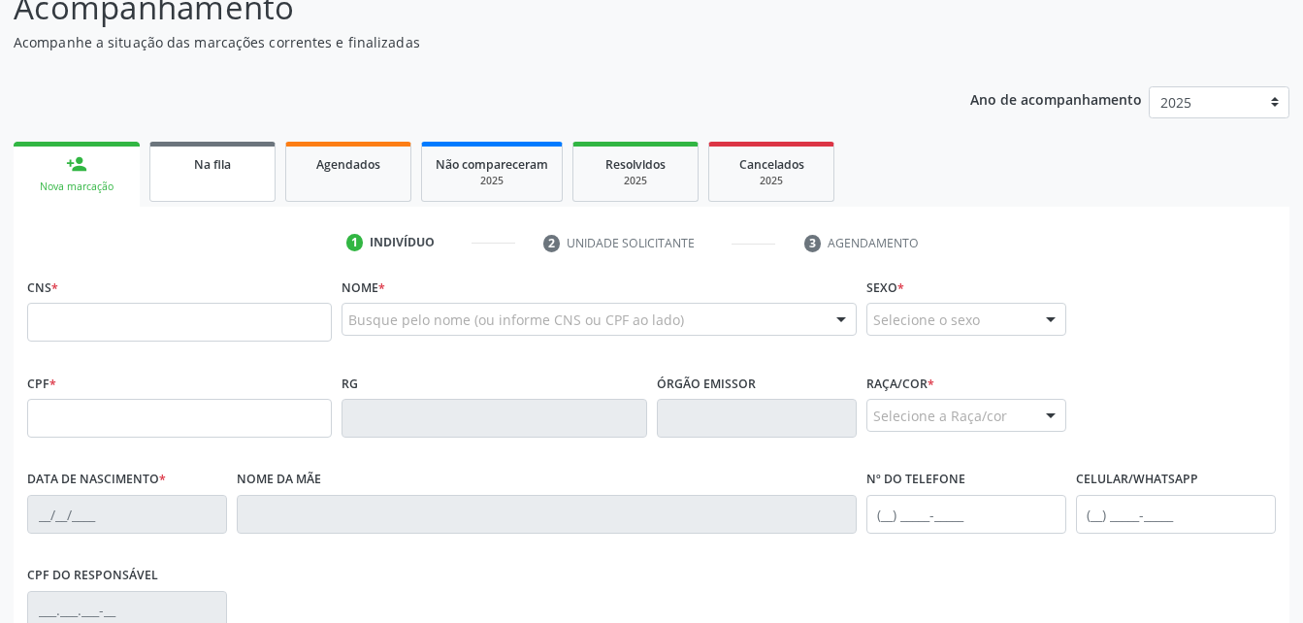 This screenshot has height=623, width=1303. I want to click on span: Busque pelo nome (ou informe CNS ou CPF ao lado), so click(516, 319).